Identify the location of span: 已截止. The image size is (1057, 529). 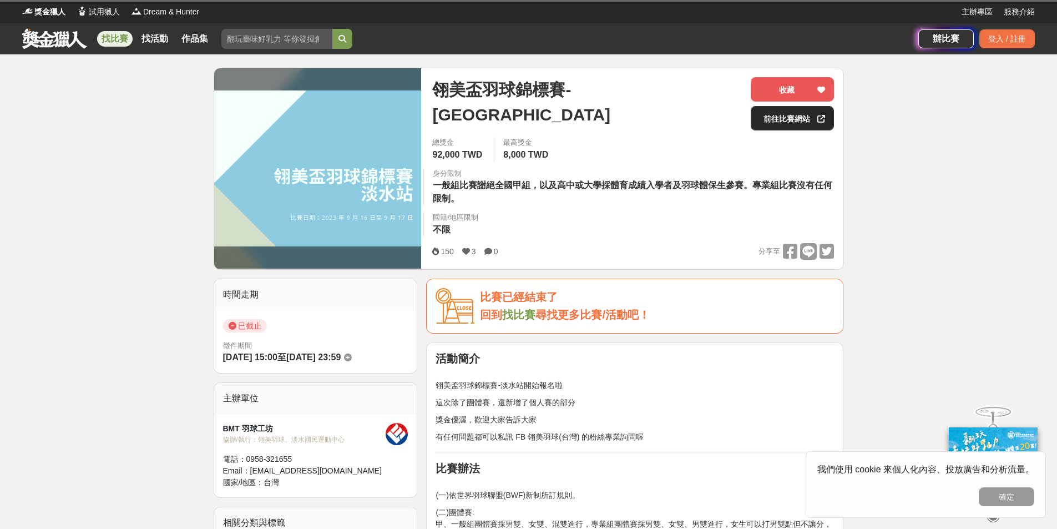
(245, 326).